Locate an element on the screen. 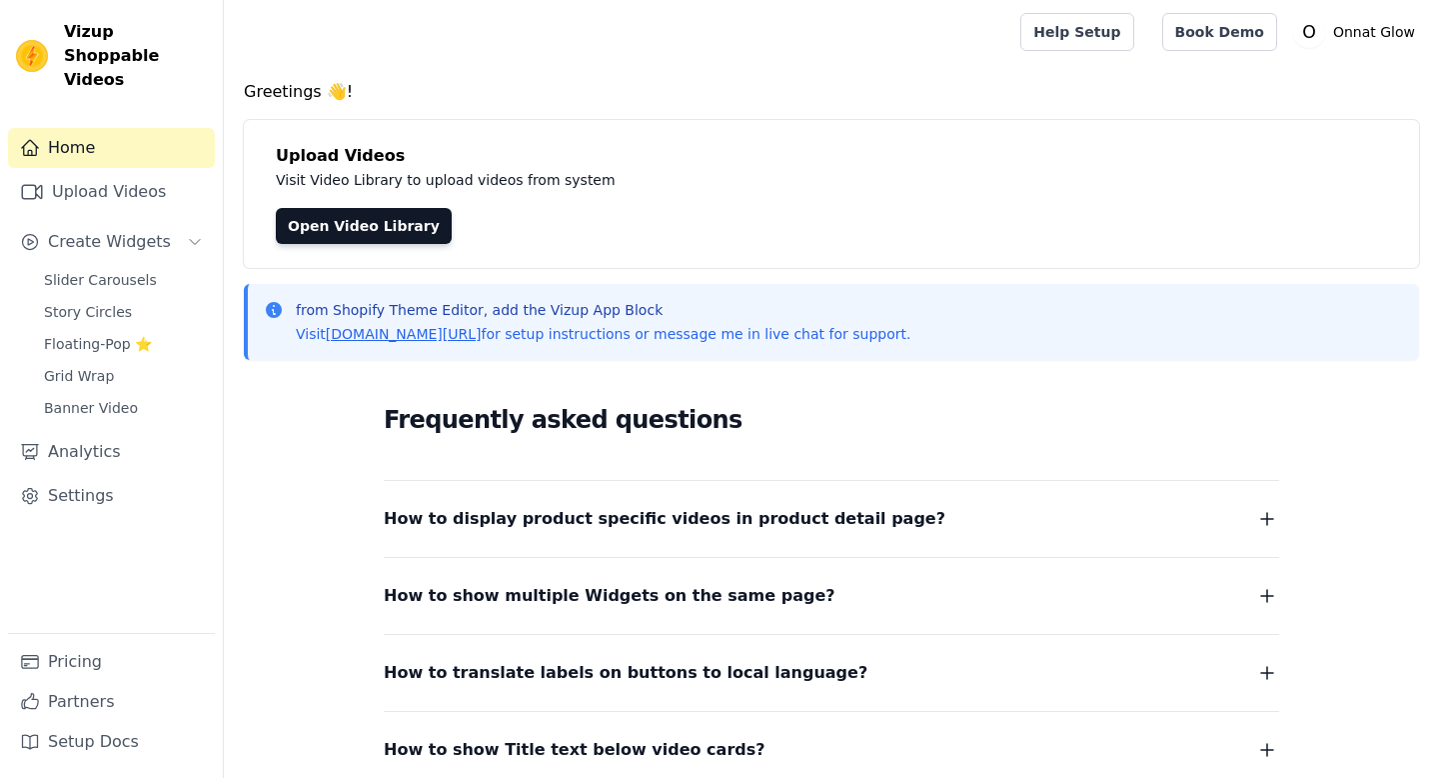 The image size is (1439, 778). text: O is located at coordinates (1309, 32).